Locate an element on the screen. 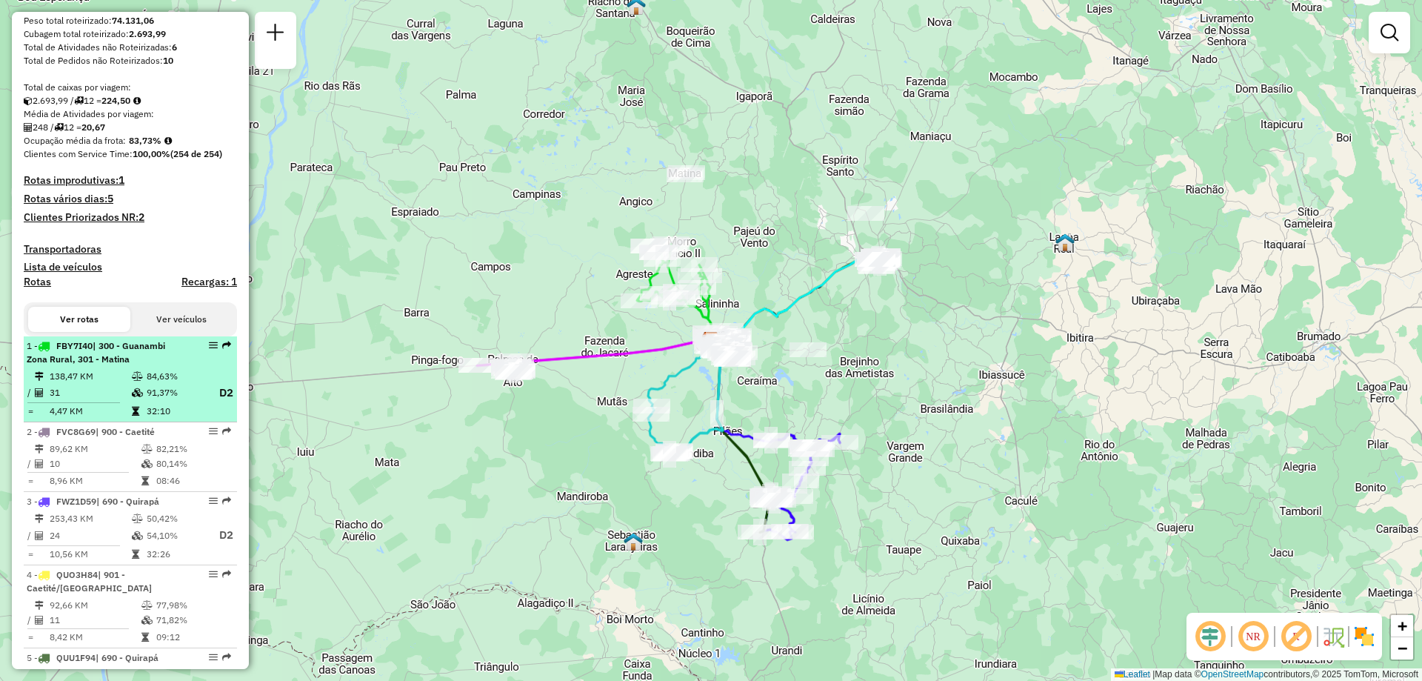 The image size is (1422, 681). em: Média calculada utilizando a maior ocupação (%Peso ou %Cubagem) de cada rota da sessão. Rotas cro... is located at coordinates (168, 141).